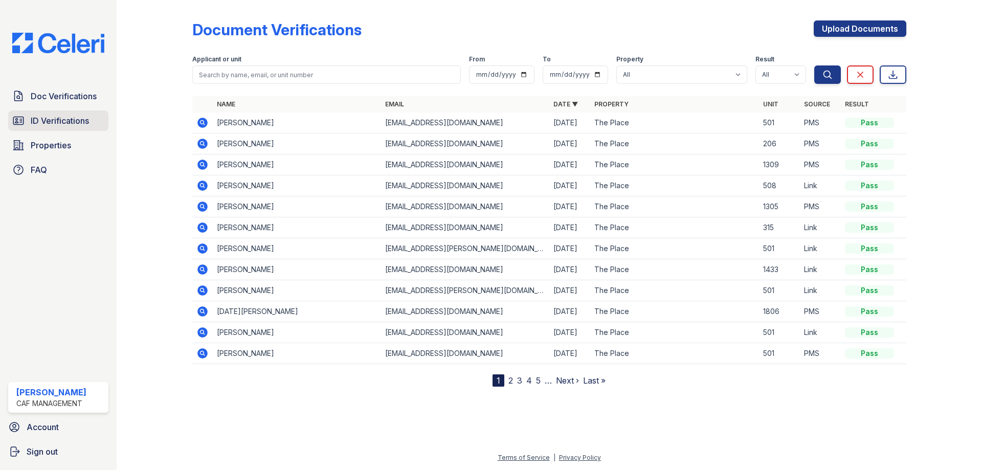 Image resolution: width=982 pixels, height=470 pixels. What do you see at coordinates (780, 270) in the screenshot?
I see `td: 1433` at bounding box center [780, 270].